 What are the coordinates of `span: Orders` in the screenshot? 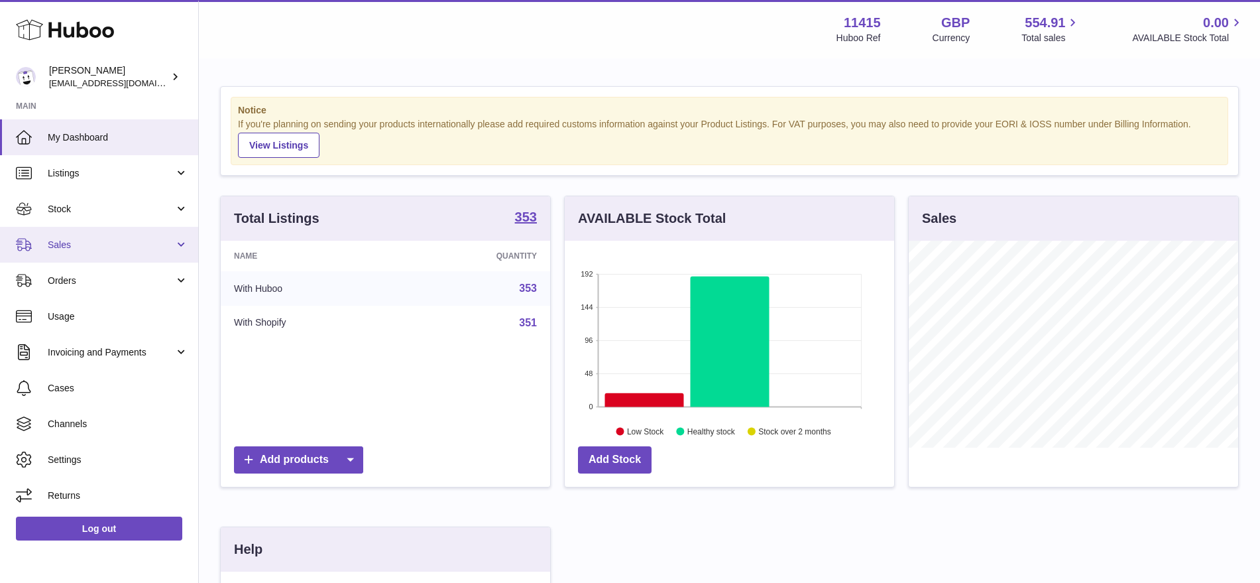 It's located at (111, 280).